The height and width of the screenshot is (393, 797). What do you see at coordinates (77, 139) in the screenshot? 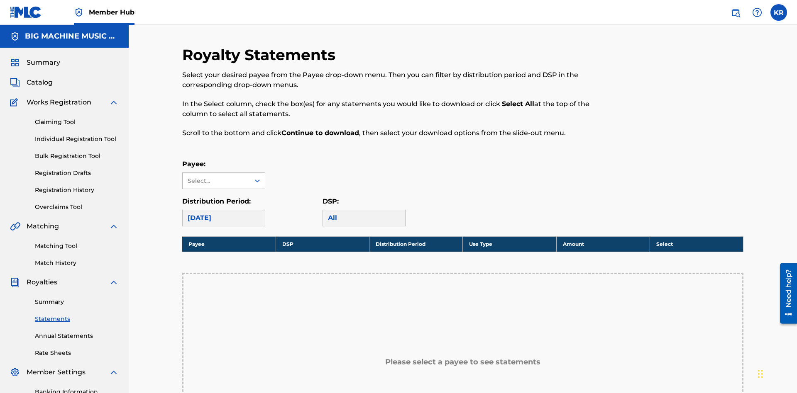
I see `a: Individual Registration Tool` at bounding box center [77, 139].